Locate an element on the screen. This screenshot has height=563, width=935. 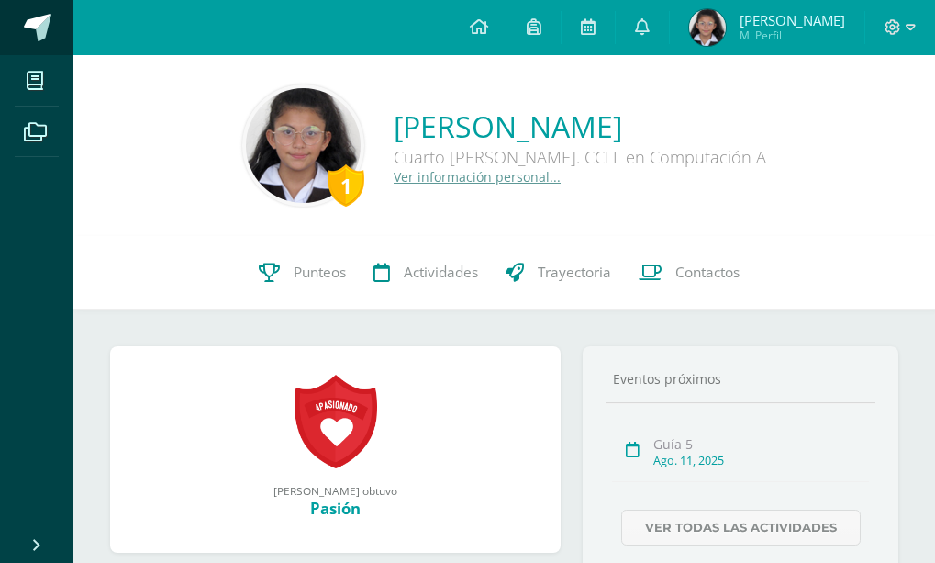
a: Ver información personal... is located at coordinates (477, 176).